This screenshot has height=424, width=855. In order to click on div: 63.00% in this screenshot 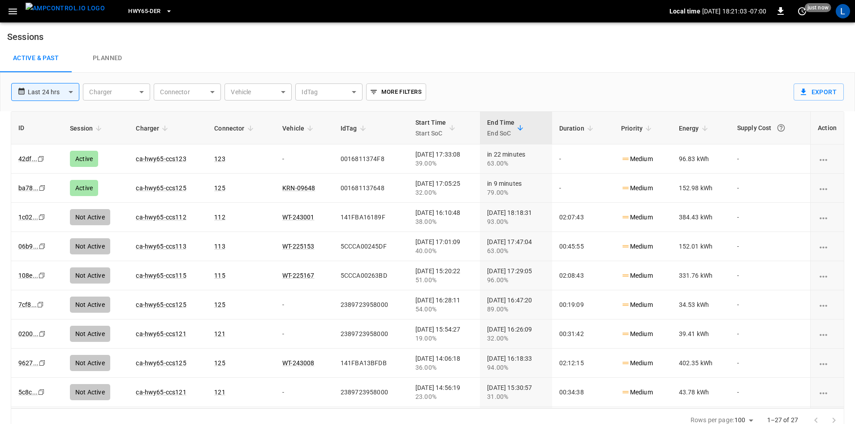, I will do `click(516, 251)`.